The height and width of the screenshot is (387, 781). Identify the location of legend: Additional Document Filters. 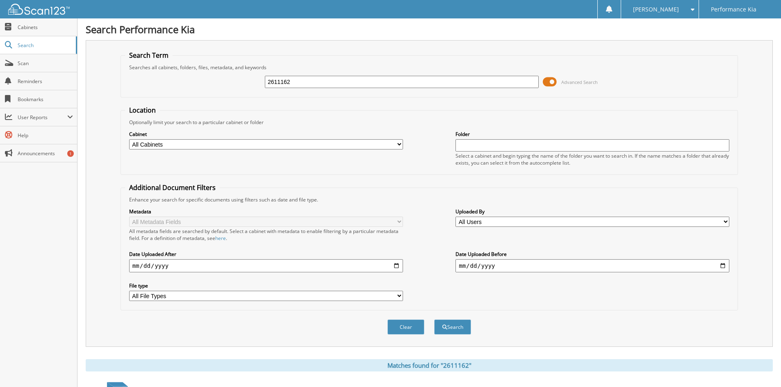
(172, 188).